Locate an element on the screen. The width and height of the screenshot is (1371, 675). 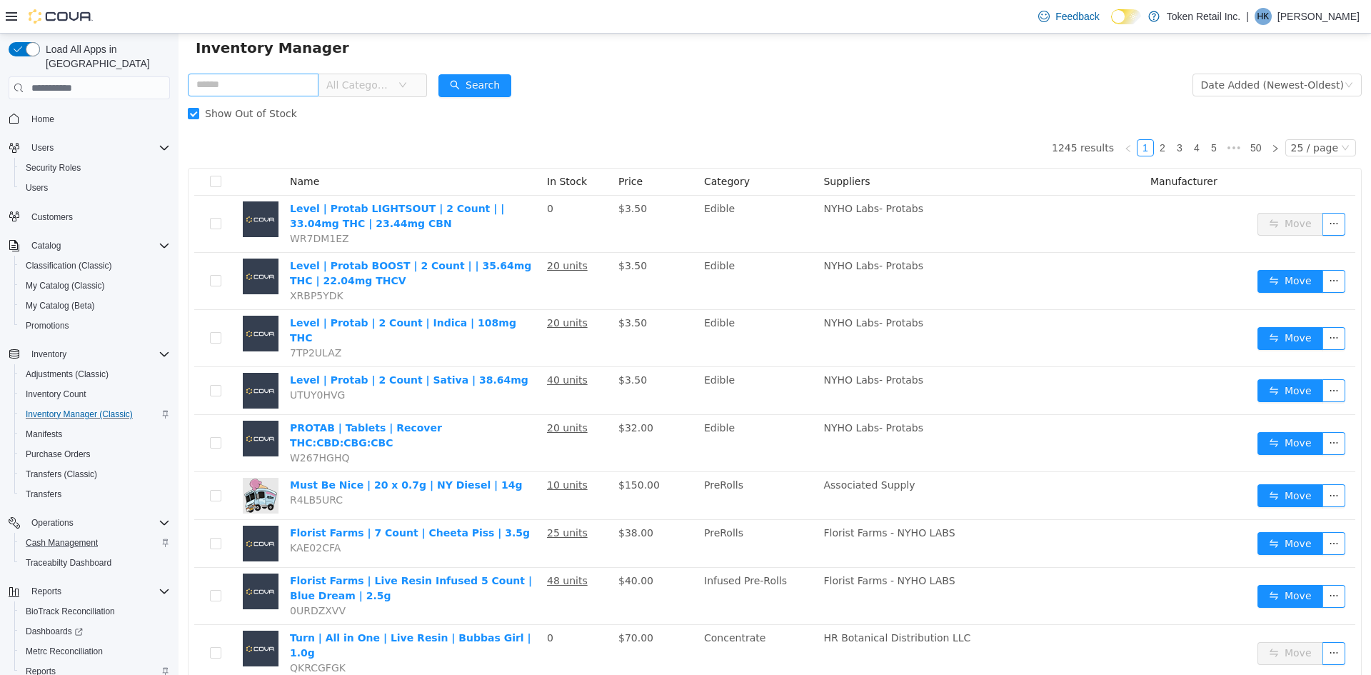
span: BioTrack Reconciliation is located at coordinates (95, 611).